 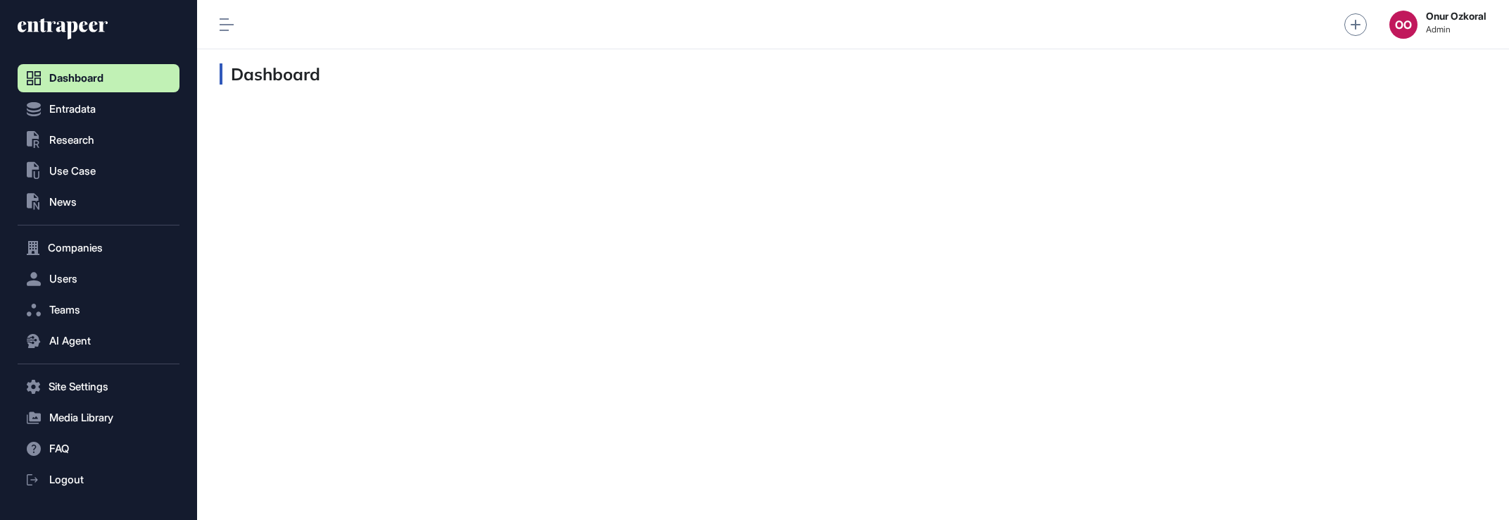 What do you see at coordinates (73, 171) in the screenshot?
I see `span: Use Case` at bounding box center [73, 171].